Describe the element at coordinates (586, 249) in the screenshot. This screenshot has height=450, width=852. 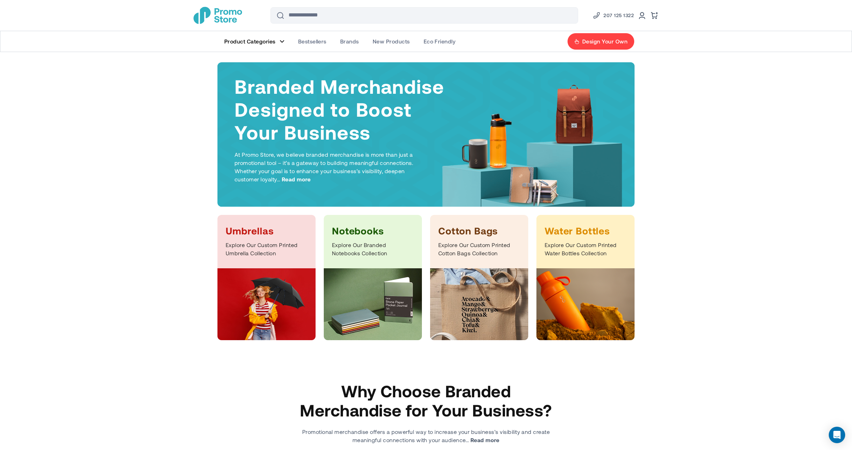
I see `p: Explore Our Custom Printed Water Bottles Collection` at that location.